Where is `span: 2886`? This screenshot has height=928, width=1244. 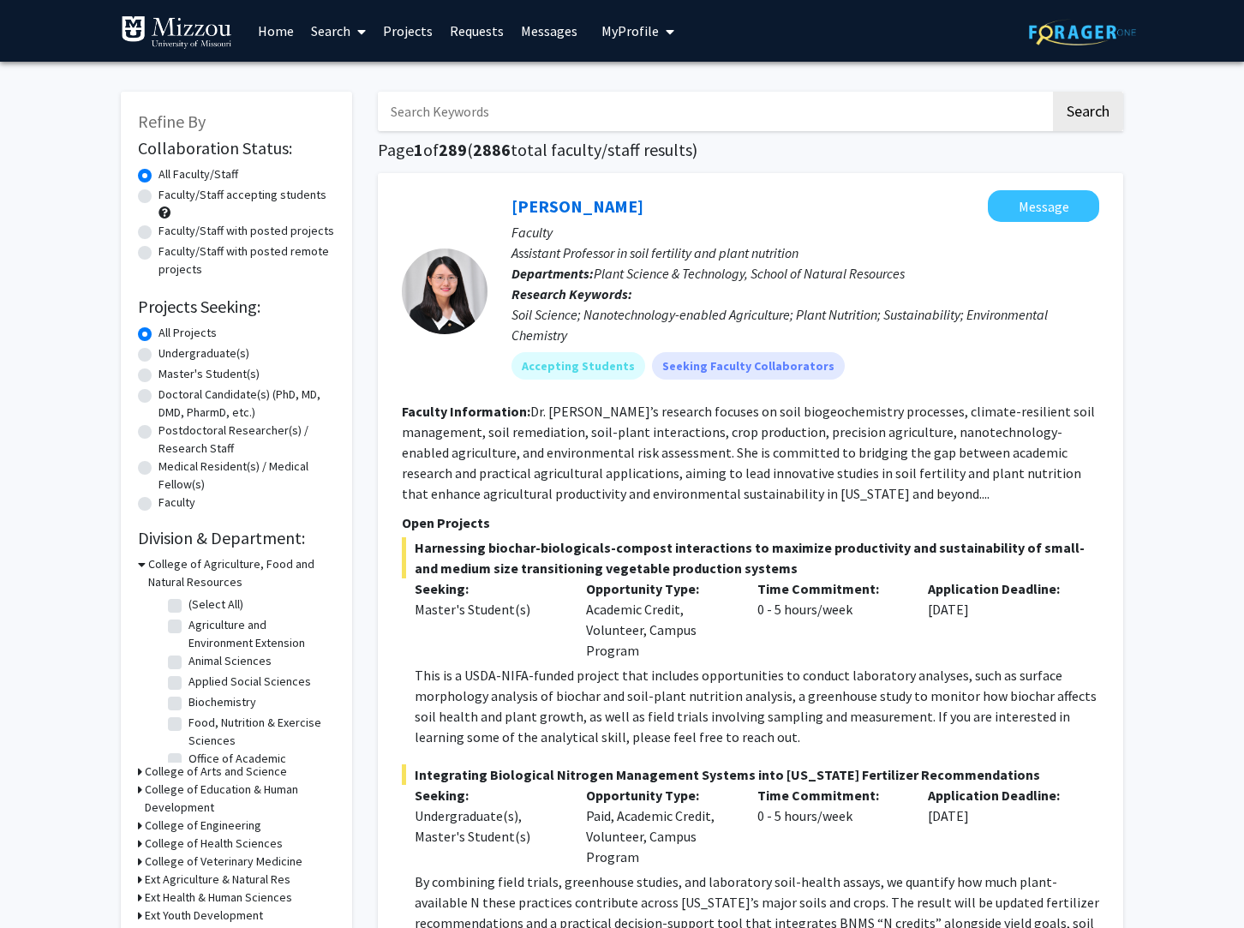 span: 2886 is located at coordinates (492, 149).